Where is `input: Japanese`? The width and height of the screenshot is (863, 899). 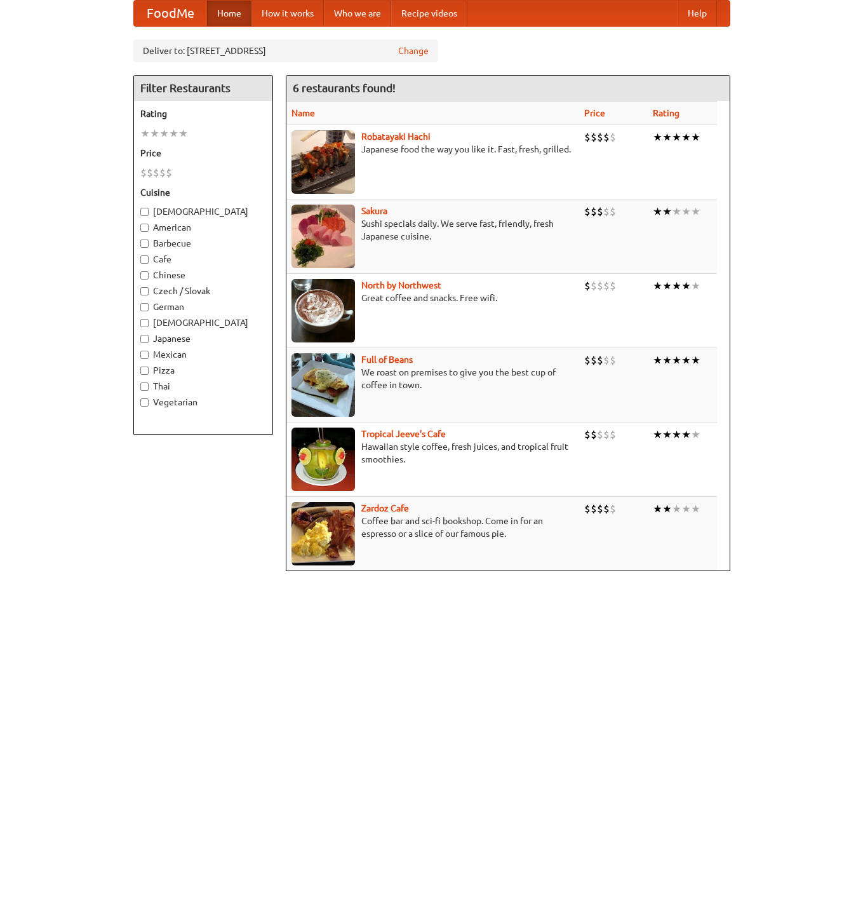
input: Japanese is located at coordinates (144, 338).